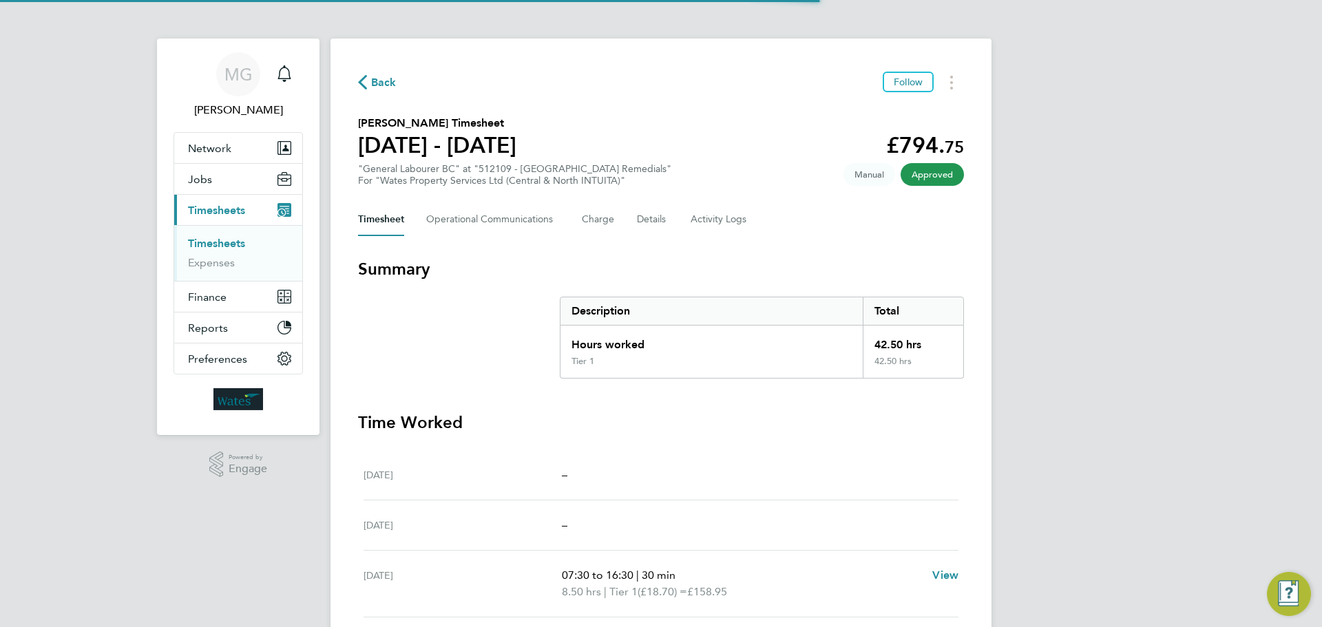 Image resolution: width=1322 pixels, height=627 pixels. What do you see at coordinates (216, 243) in the screenshot?
I see `a: Timesheets` at bounding box center [216, 243].